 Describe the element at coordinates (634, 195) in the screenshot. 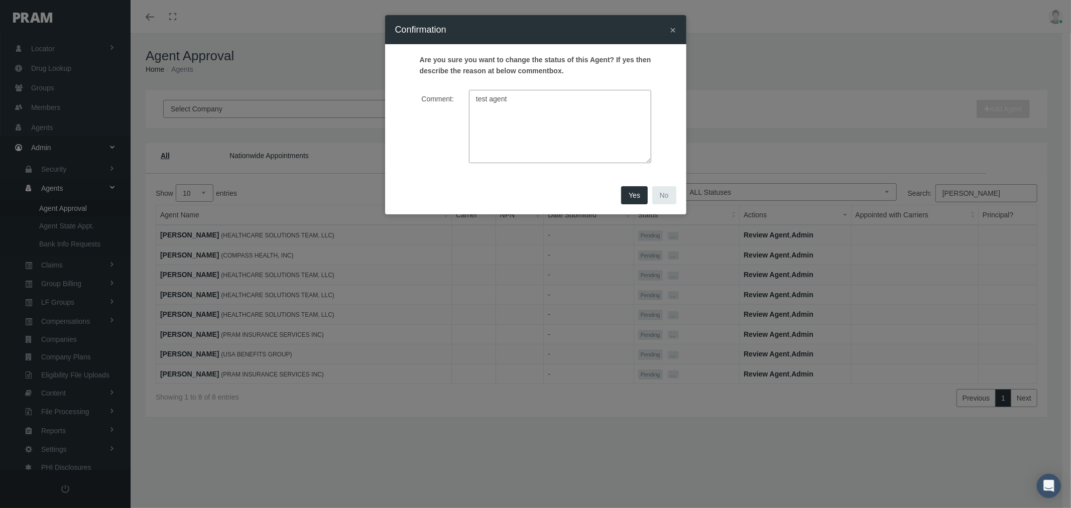

I see `a: Yes` at that location.